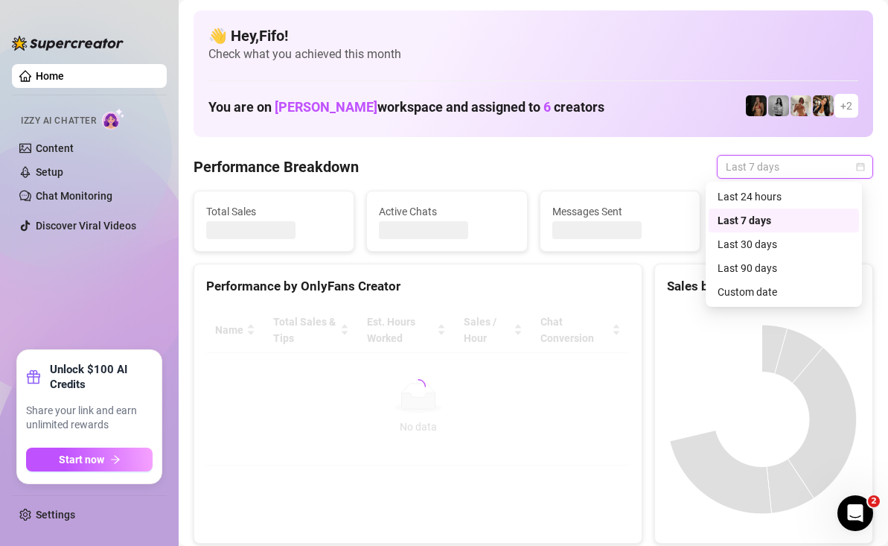 This screenshot has width=888, height=546. What do you see at coordinates (823, 106) in the screenshot?
I see `img: AdelDahan` at bounding box center [823, 106].